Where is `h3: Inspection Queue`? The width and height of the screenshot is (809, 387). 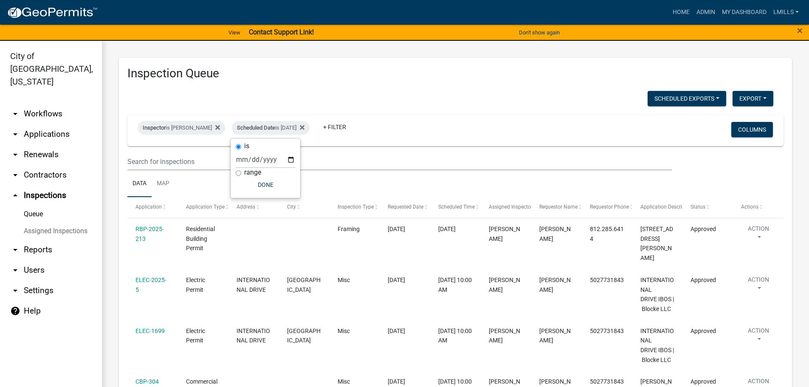 h3: Inspection Queue is located at coordinates (456, 74).